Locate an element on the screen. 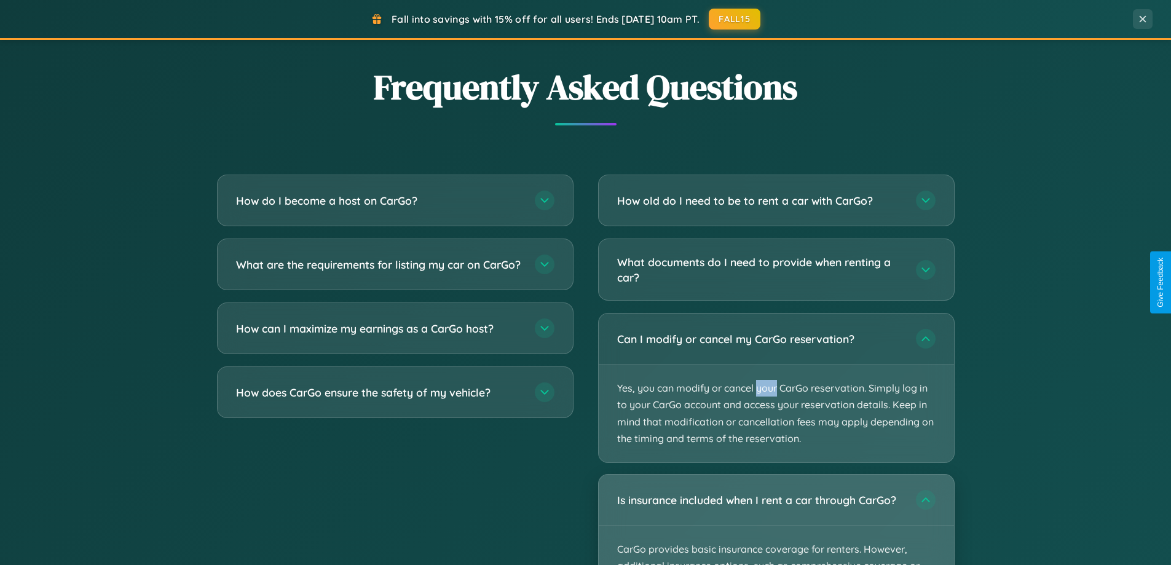 The width and height of the screenshot is (1171, 565). h3: Can I modify or cancel my CarGo reservation? is located at coordinates (761, 339).